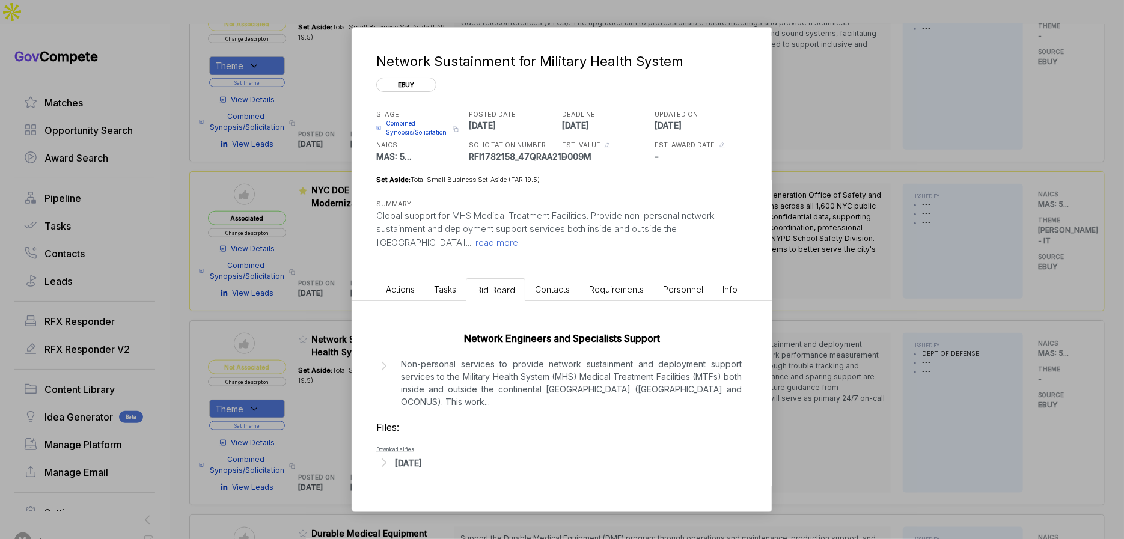 The width and height of the screenshot is (1124, 539). Describe the element at coordinates (571, 383) in the screenshot. I see `p: Non-personal services to provide network sustainment and deployment support services to the Milit...` at that location.